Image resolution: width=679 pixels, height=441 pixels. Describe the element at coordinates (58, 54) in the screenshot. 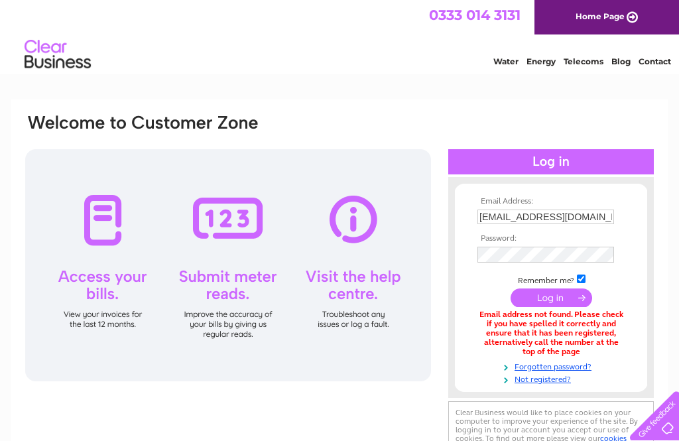

I see `img: logo.png` at that location.